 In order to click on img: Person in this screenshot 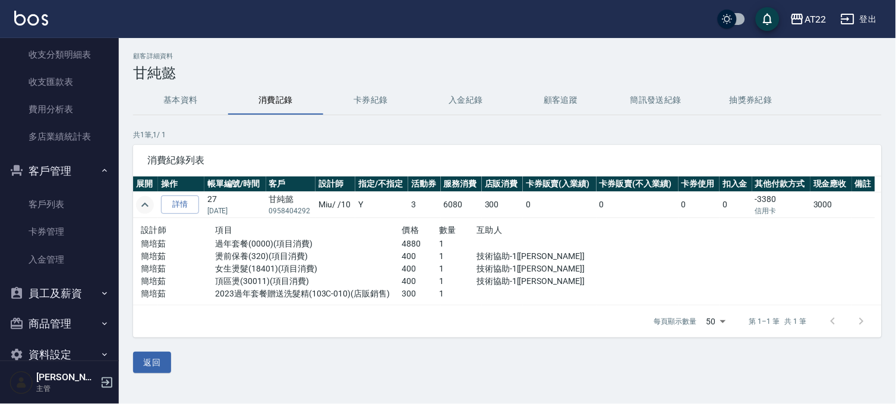, I will do `click(21, 383)`.